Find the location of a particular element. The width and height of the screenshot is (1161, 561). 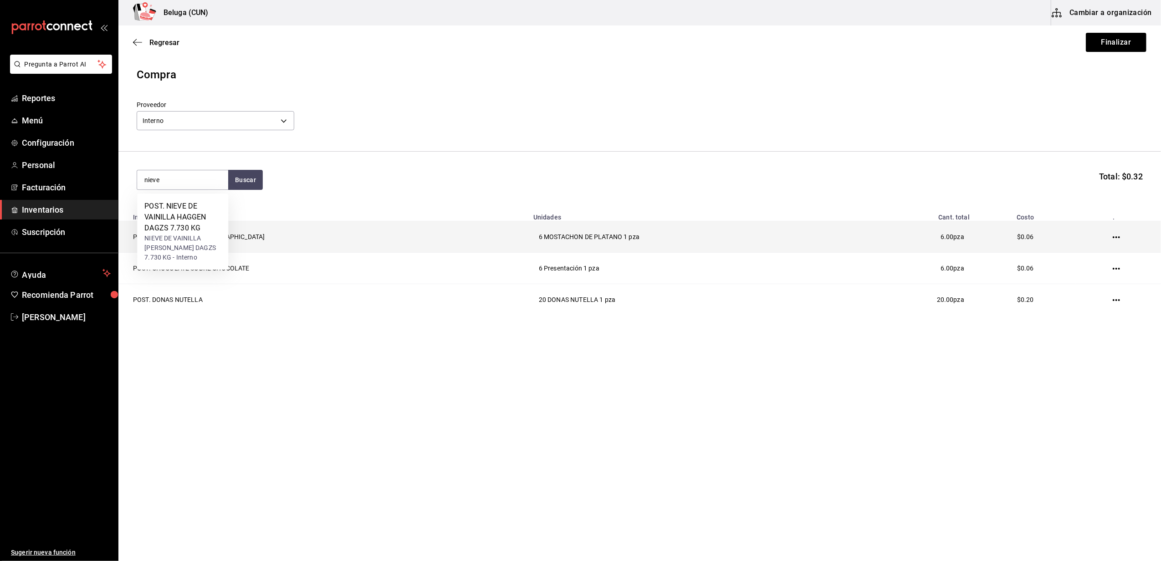

span: Total: $0.32 is located at coordinates (1121, 176).